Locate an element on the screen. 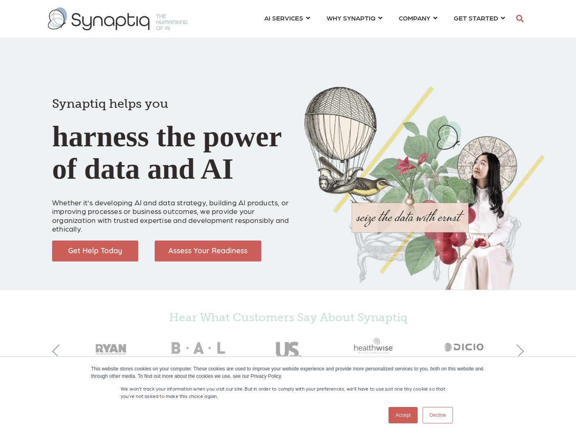 This screenshot has width=576, height=434. img: Get Help Today is located at coordinates (95, 251).